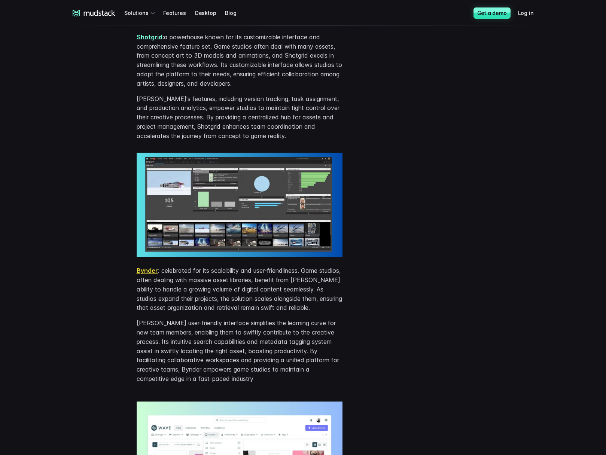 This screenshot has width=606, height=455. I want to click on a: mudstack logo, so click(94, 13).